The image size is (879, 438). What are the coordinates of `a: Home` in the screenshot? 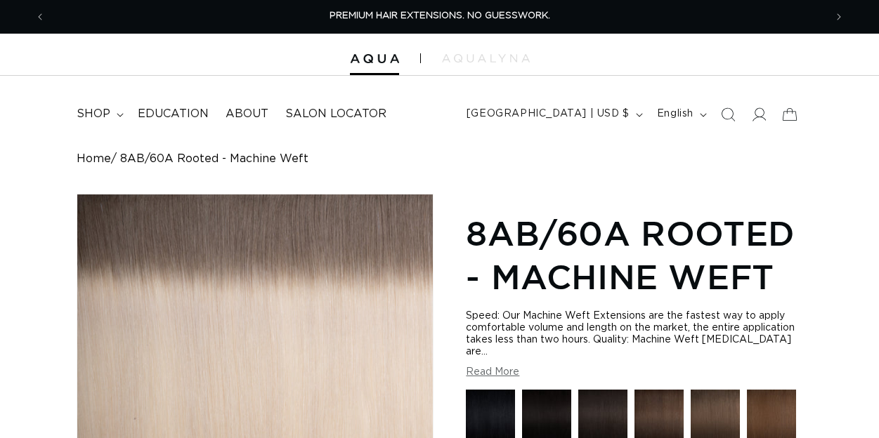 It's located at (93, 159).